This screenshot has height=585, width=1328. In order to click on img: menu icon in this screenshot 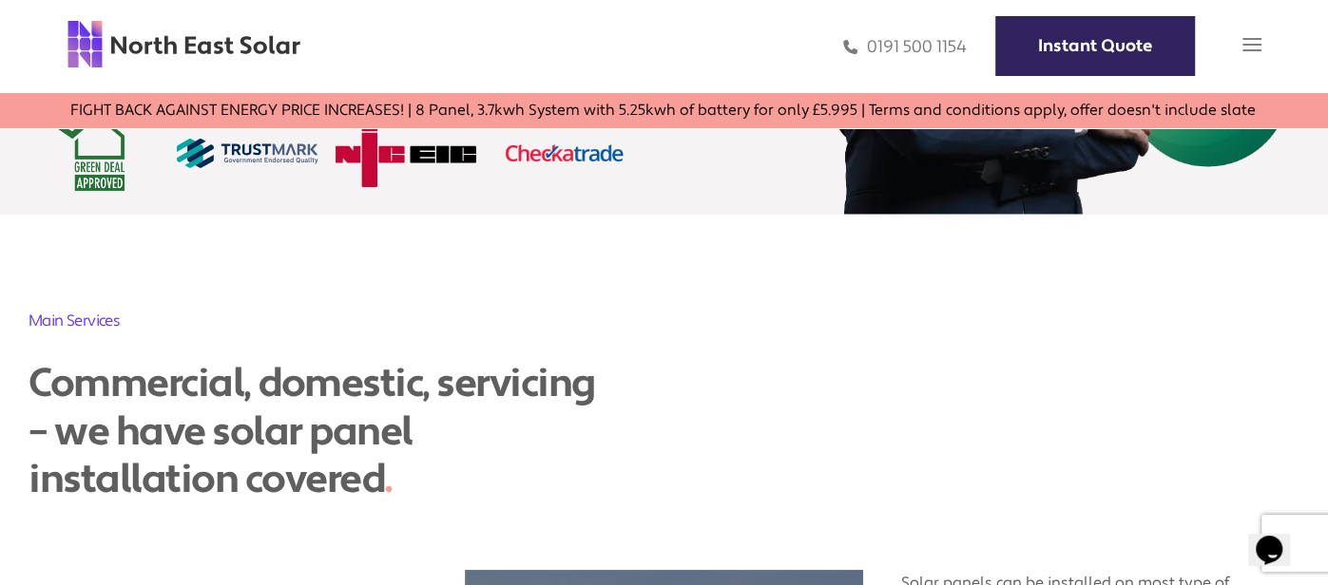, I will do `click(1252, 45)`.